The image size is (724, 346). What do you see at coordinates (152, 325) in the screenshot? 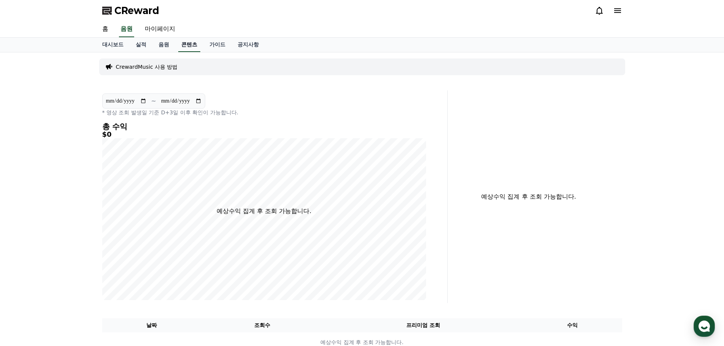
I see `th: 날짜` at bounding box center [152, 325].